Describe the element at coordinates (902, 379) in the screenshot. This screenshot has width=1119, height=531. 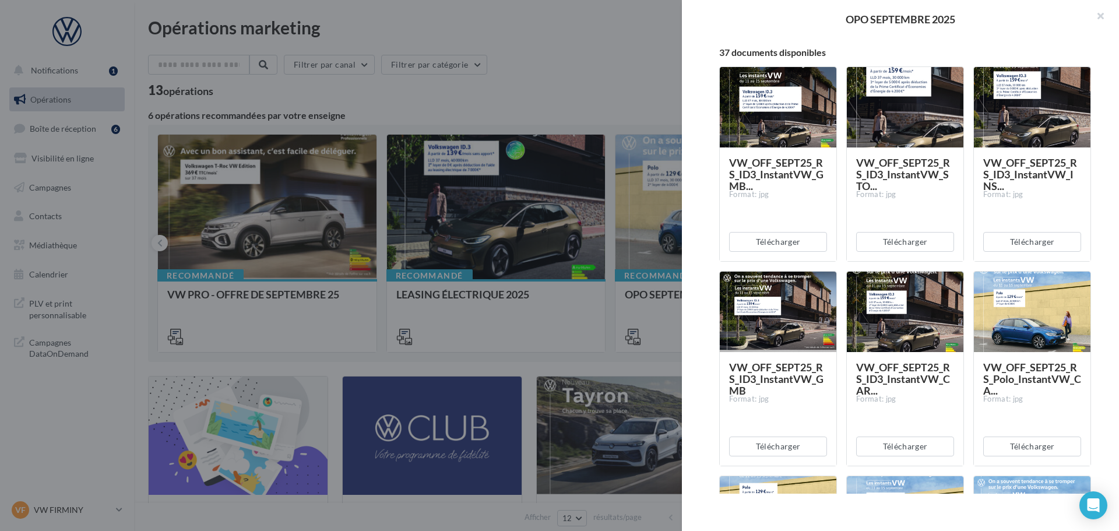
I see `span: VW_OFF_SEPT25_RS_ID3_InstantVW_CAR...` at that location.